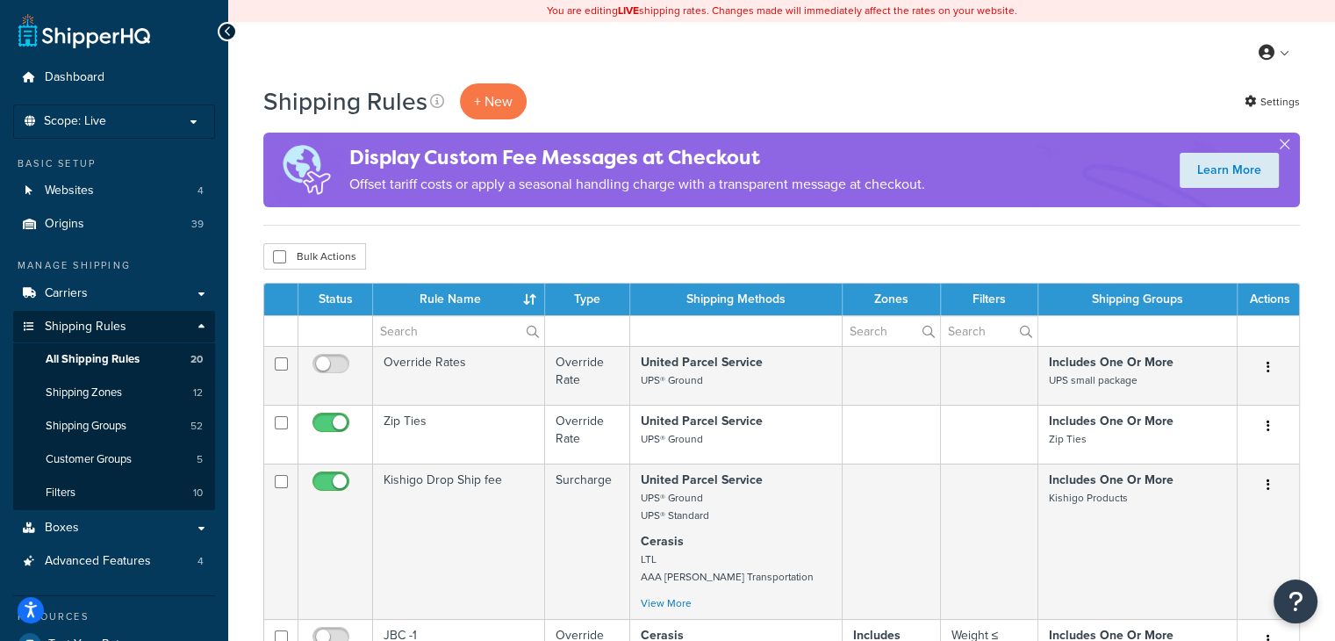  What do you see at coordinates (114, 493) in the screenshot?
I see `li: Filters` at bounding box center [114, 493].